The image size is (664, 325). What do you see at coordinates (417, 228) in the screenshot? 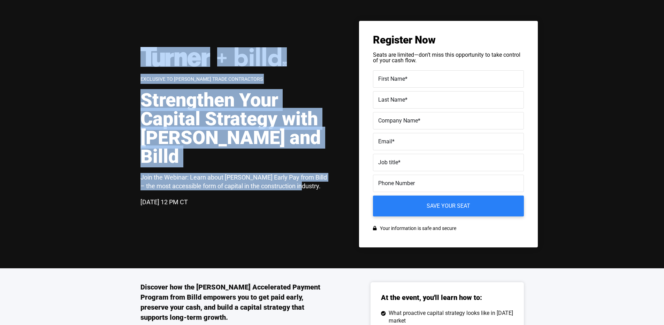
I see `span: Your information is safe and secure` at bounding box center [417, 228].